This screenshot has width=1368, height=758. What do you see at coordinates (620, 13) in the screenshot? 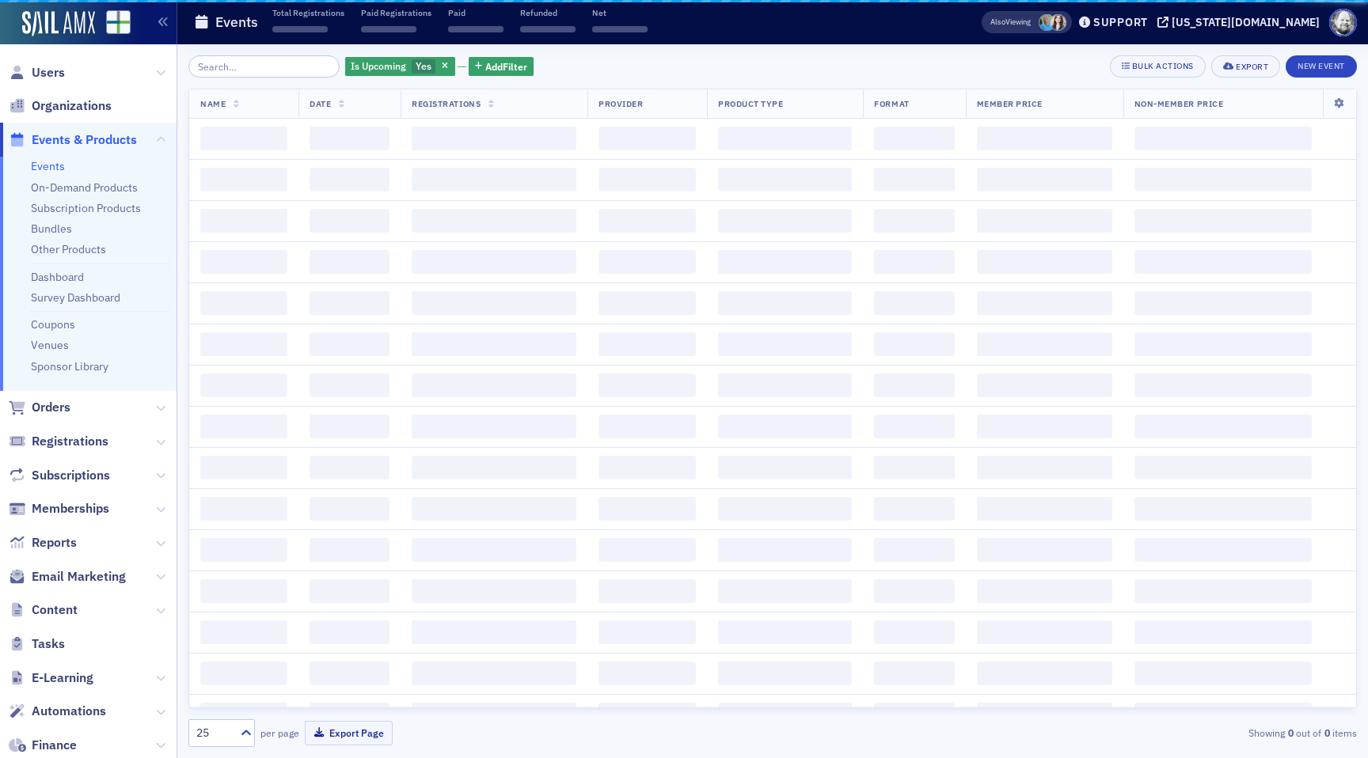
I see `p: Net` at bounding box center [620, 13].